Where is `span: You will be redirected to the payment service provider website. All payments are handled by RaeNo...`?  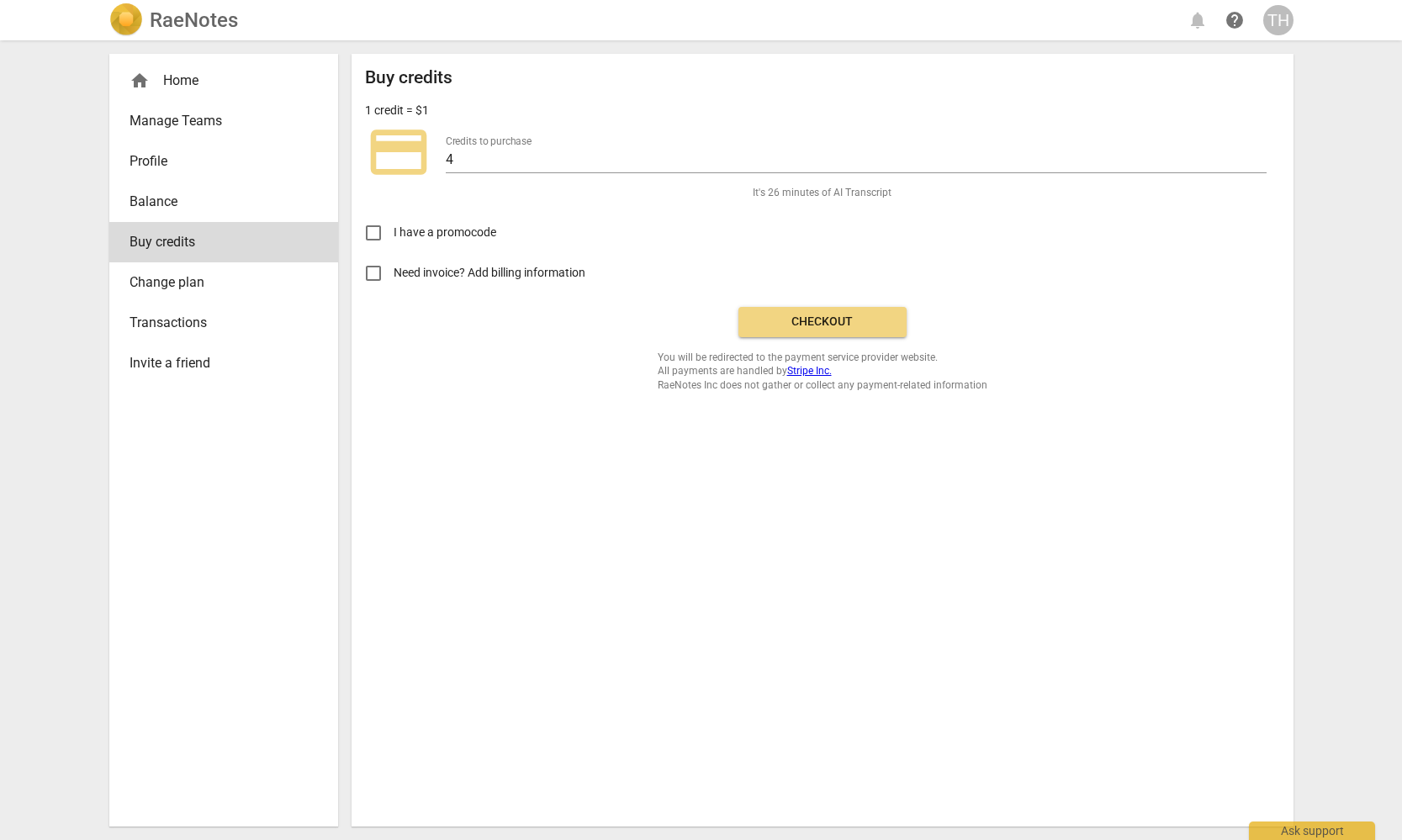
span: You will be redirected to the payment service provider website. All payments are handled by RaeNo... is located at coordinates (822, 372).